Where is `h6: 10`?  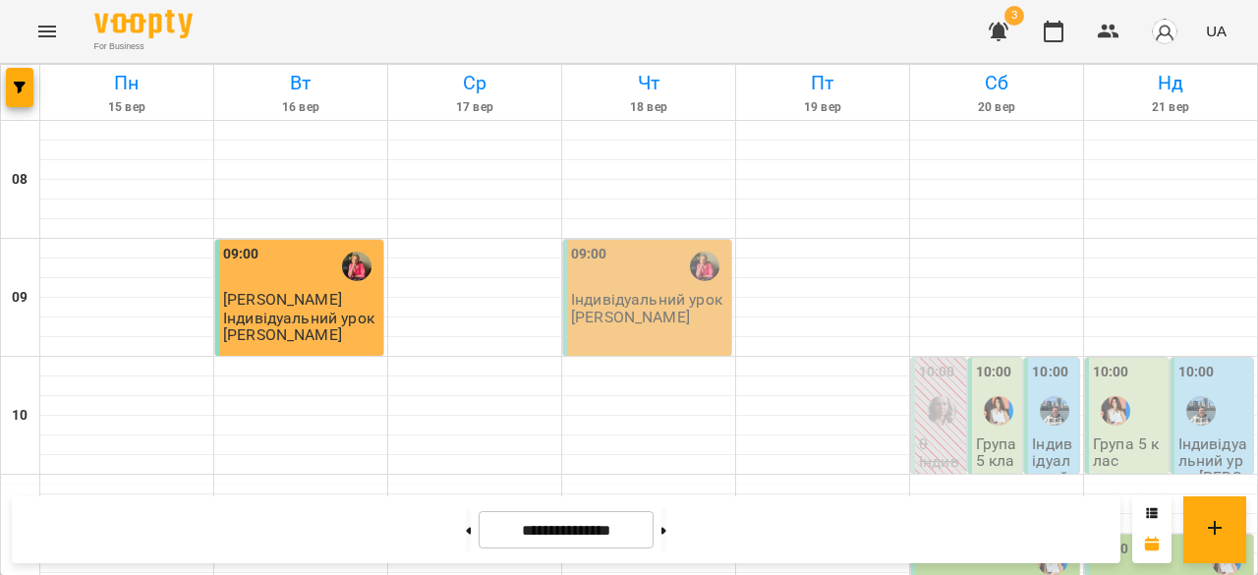 h6: 10 is located at coordinates (20, 416).